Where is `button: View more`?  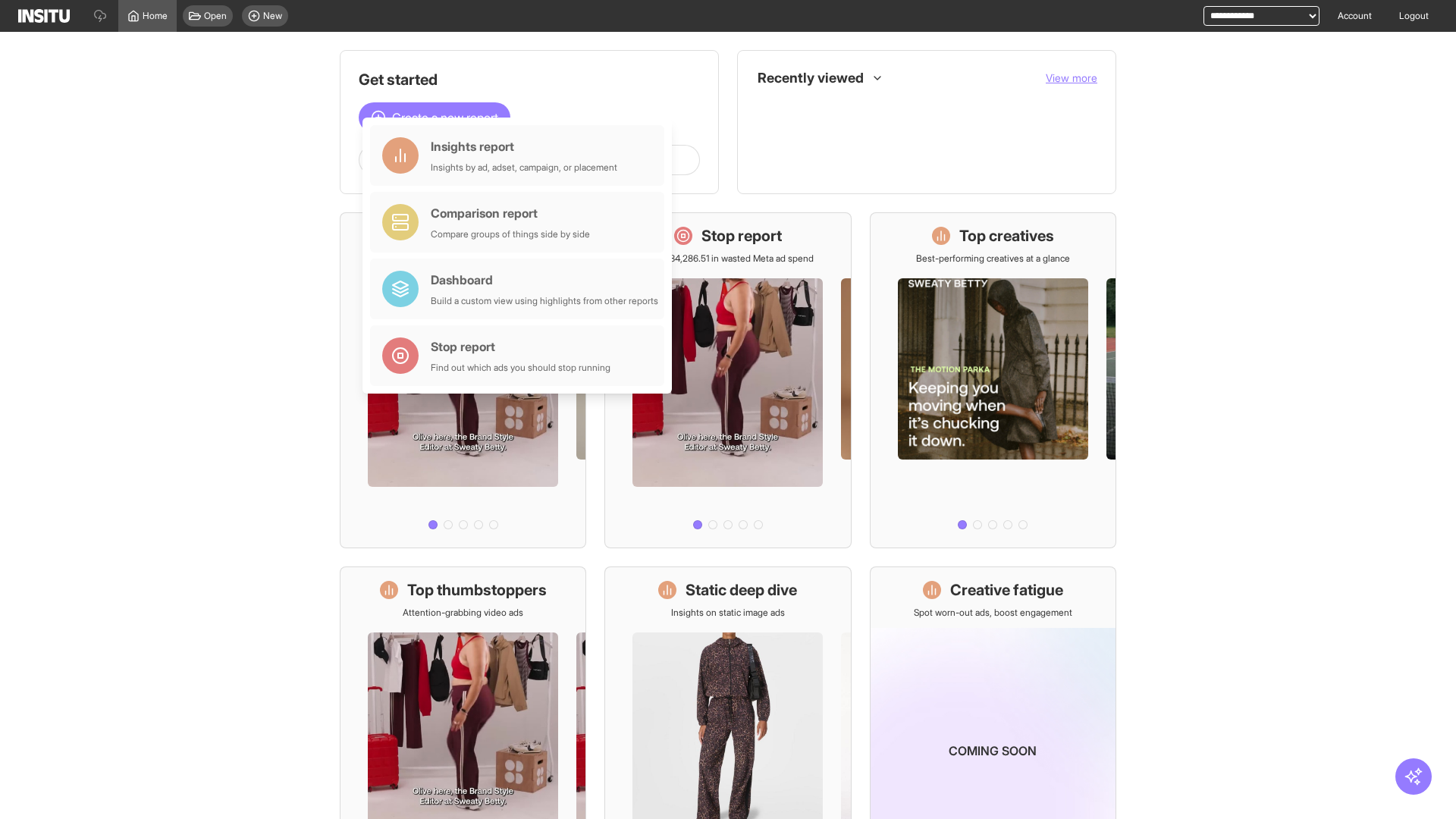 button: View more is located at coordinates (1071, 78).